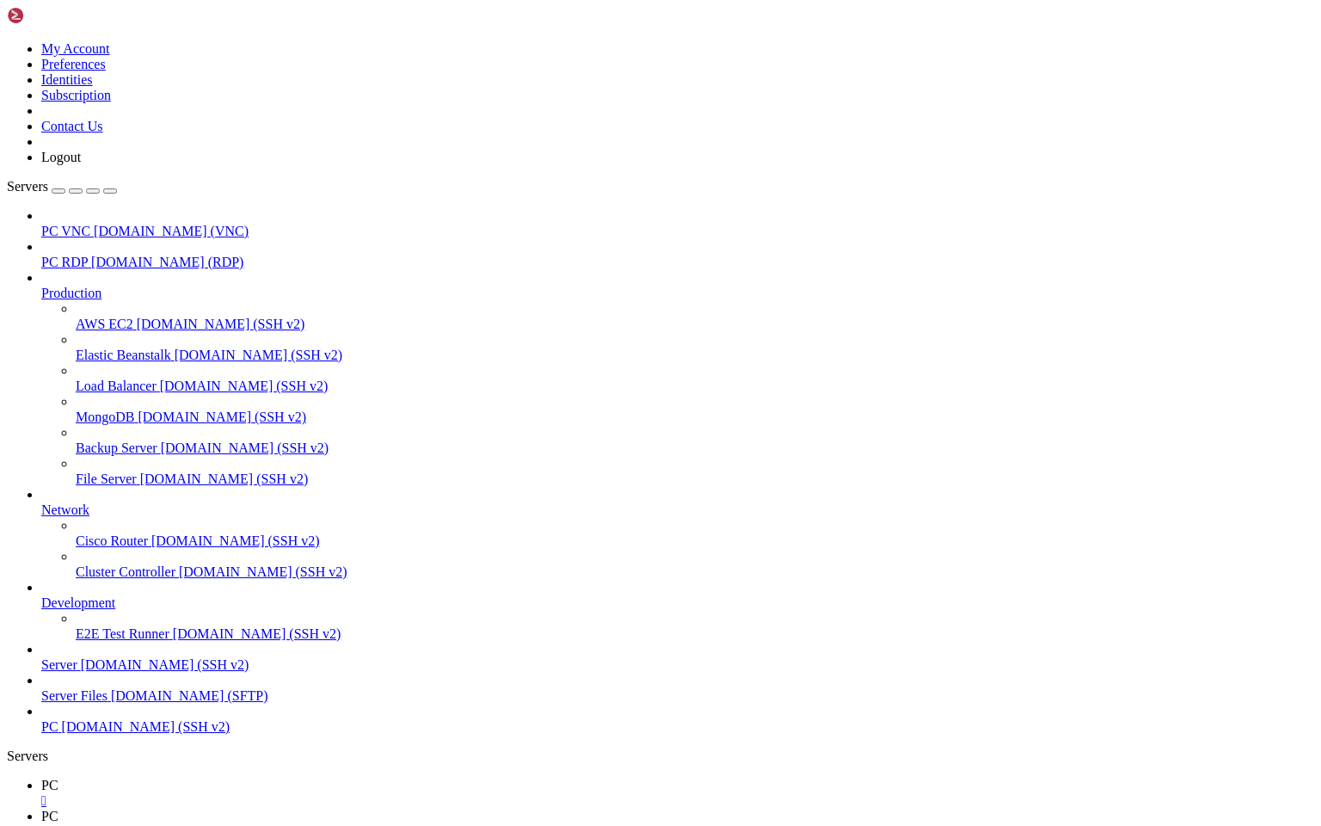 This screenshot has width=1321, height=826. Describe the element at coordinates (65, 509) in the screenshot. I see `span: Network` at that location.